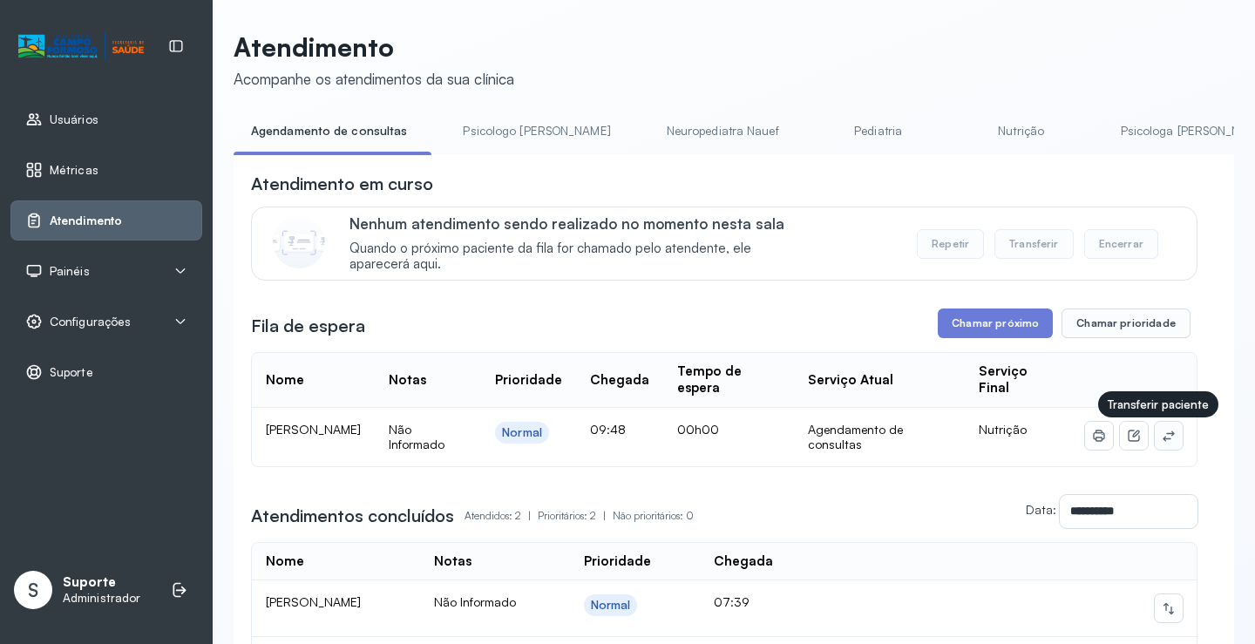  What do you see at coordinates (106, 221) in the screenshot?
I see `a: Atendimento` at bounding box center [106, 221].